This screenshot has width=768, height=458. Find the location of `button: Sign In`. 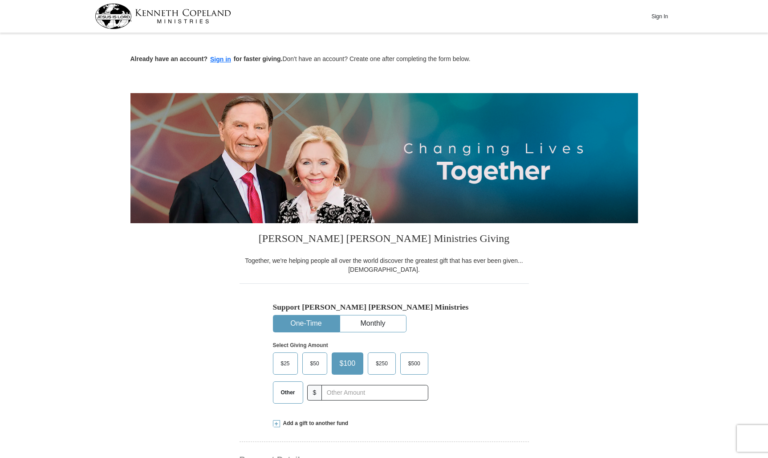

button: Sign In is located at coordinates (660, 16).